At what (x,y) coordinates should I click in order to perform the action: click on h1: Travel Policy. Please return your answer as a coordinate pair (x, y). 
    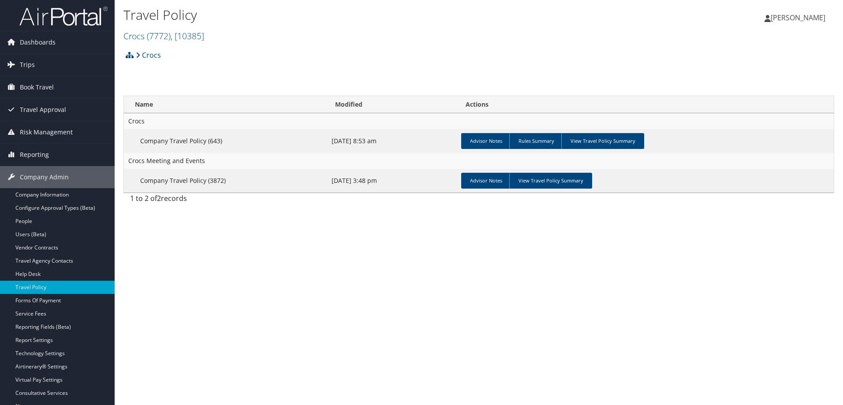
    Looking at the image, I should click on (360, 15).